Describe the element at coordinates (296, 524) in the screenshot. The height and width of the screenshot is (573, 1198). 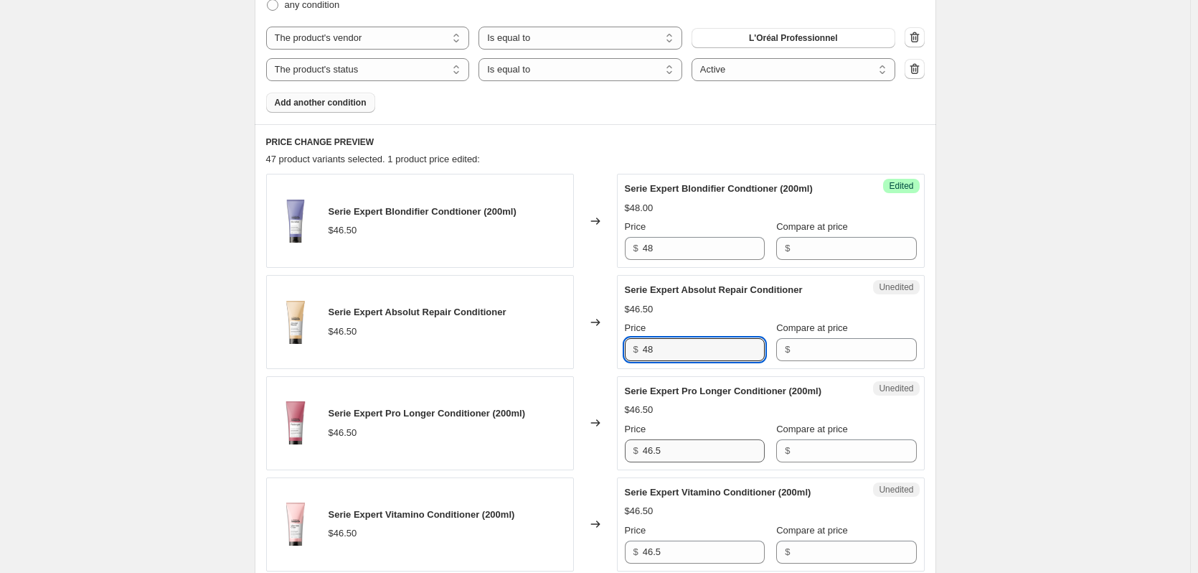
I see `img: SerieExpertVitaminoConditioner_80x.svg` at that location.